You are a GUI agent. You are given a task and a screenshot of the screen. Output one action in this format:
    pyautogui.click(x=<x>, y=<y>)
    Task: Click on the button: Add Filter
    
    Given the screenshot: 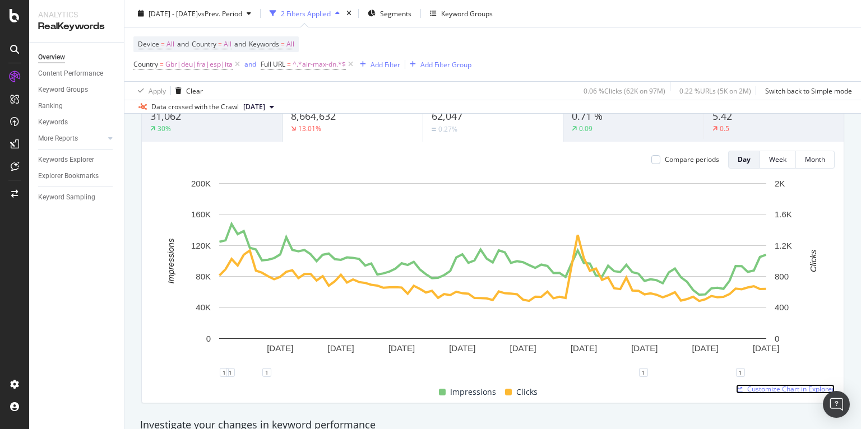 What is the action you would take?
    pyautogui.click(x=378, y=64)
    